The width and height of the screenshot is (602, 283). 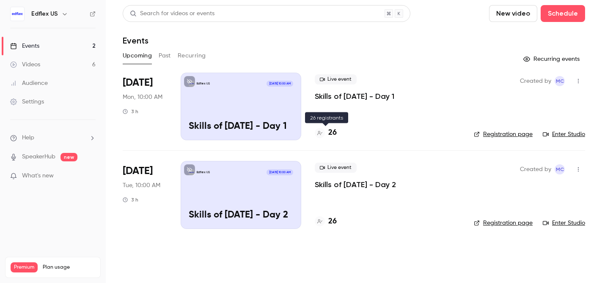 What do you see at coordinates (27, 102) in the screenshot?
I see `div: Settings` at bounding box center [27, 102].